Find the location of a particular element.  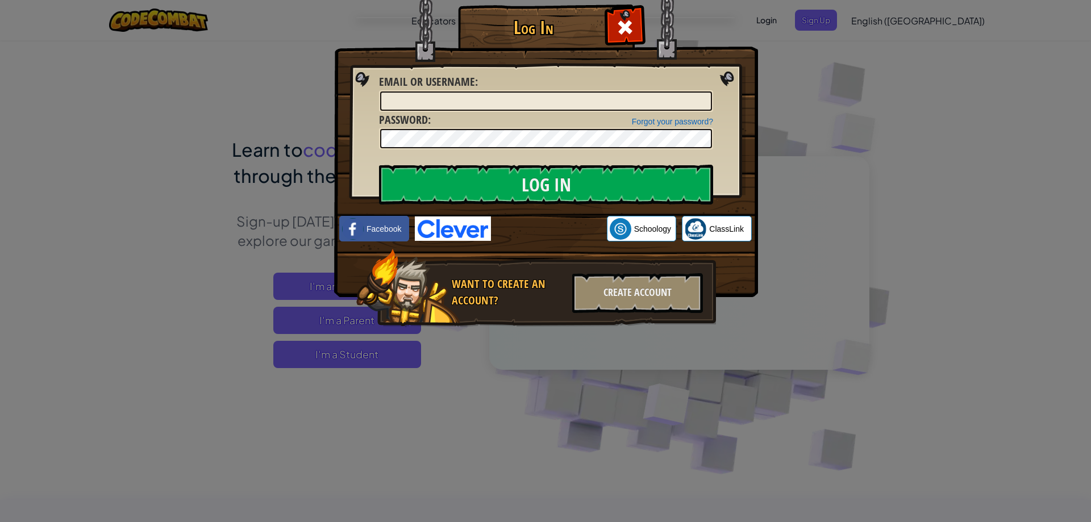

span: Schoology is located at coordinates (653, 229).